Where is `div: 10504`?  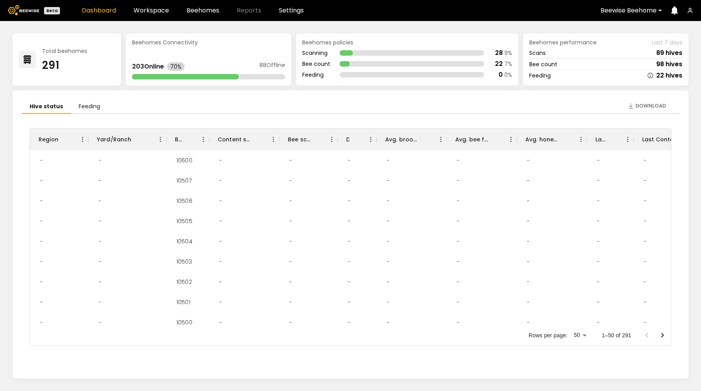 div: 10504 is located at coordinates (184, 242).